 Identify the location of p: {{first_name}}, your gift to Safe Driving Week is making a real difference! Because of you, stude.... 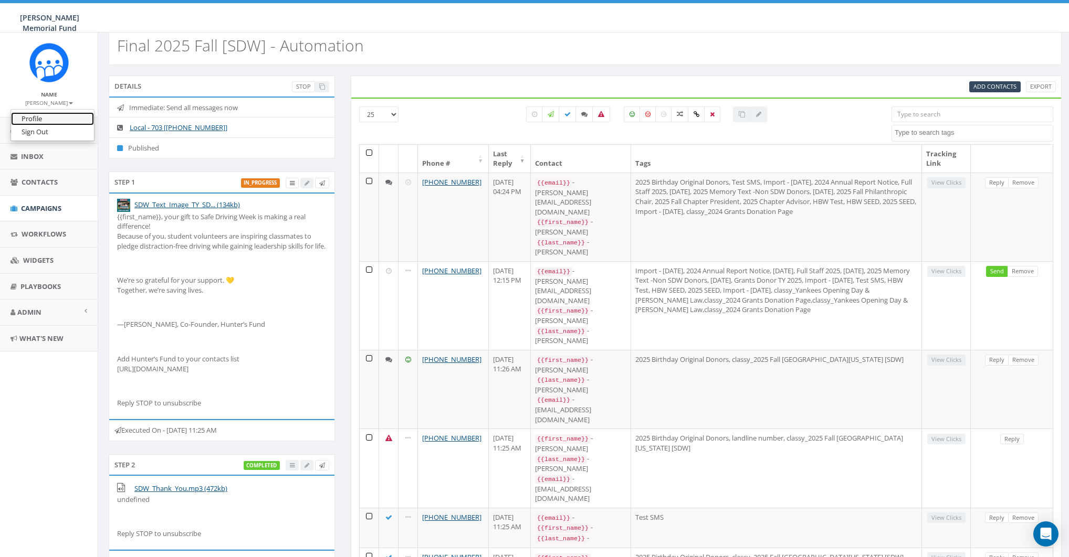
(221, 231).